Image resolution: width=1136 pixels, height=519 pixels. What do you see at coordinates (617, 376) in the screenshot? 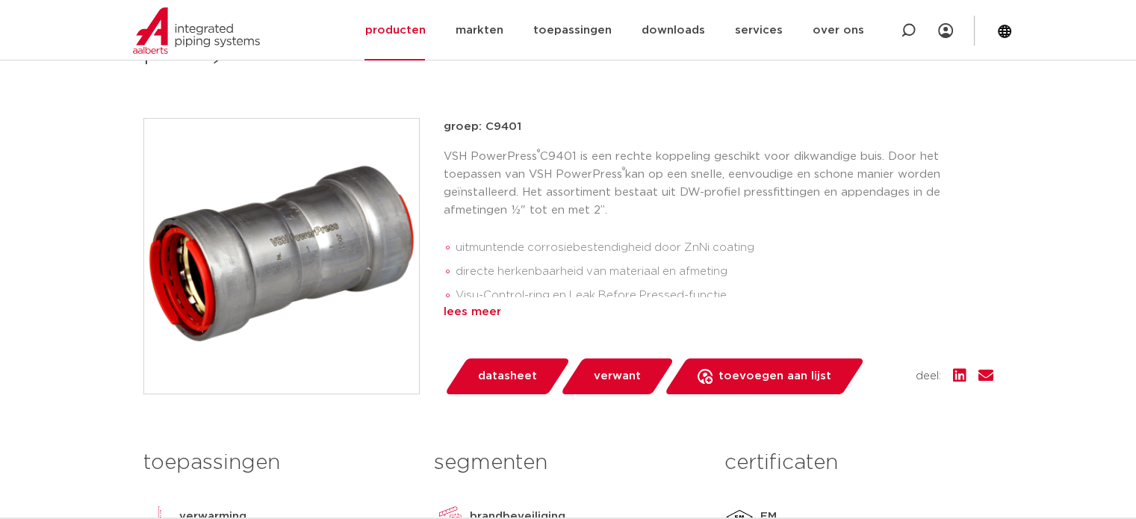
I see `span: verwant` at bounding box center [617, 376].